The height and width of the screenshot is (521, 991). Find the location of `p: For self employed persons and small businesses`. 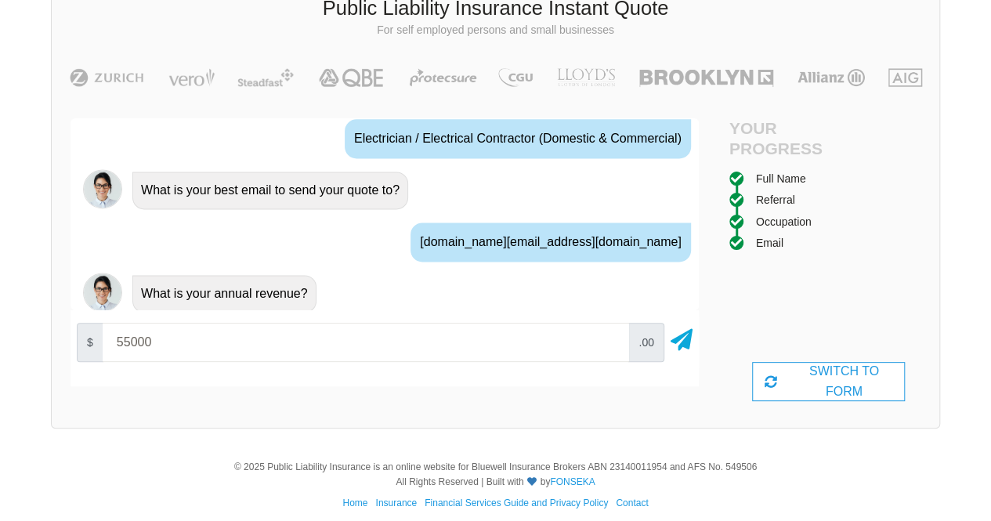

p: For self employed persons and small businesses is located at coordinates (495, 31).